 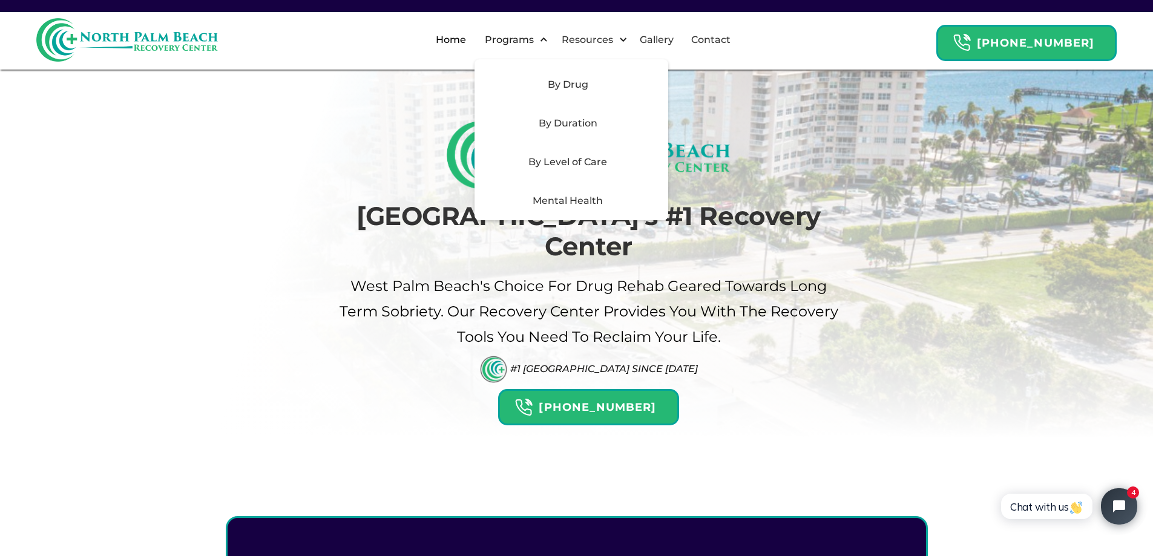 What do you see at coordinates (588, 155) in the screenshot?
I see `img: North Palm Beach Recovery Logo (Rectangle)` at bounding box center [588, 155].